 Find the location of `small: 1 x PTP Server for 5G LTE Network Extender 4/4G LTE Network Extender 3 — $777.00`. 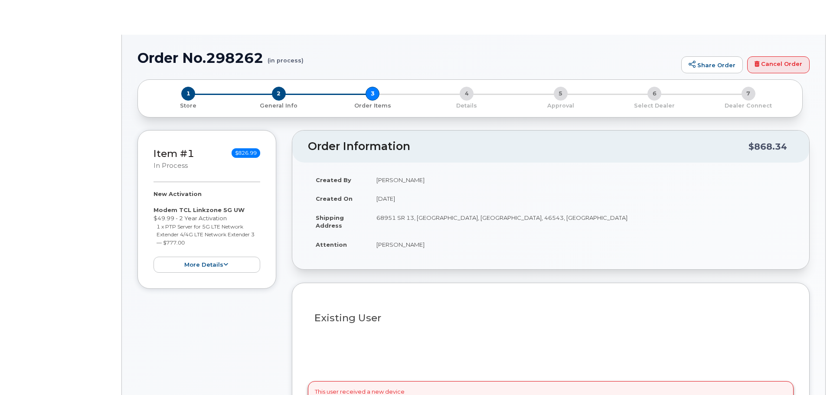

small: 1 x PTP Server for 5G LTE Network Extender 4/4G LTE Network Extender 3 — $777.00 is located at coordinates (206, 235).